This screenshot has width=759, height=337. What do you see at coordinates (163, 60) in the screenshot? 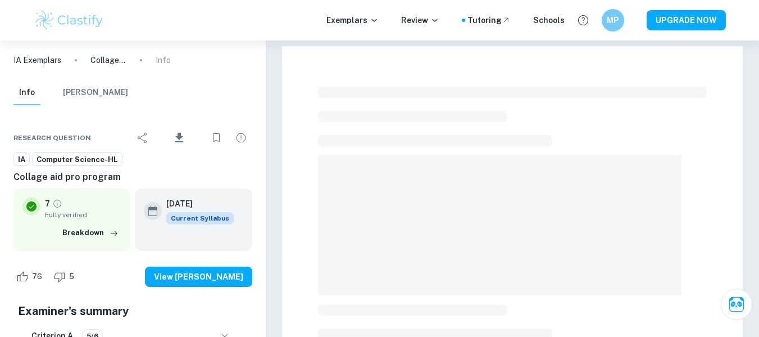
I see `p: Info` at bounding box center [163, 60].